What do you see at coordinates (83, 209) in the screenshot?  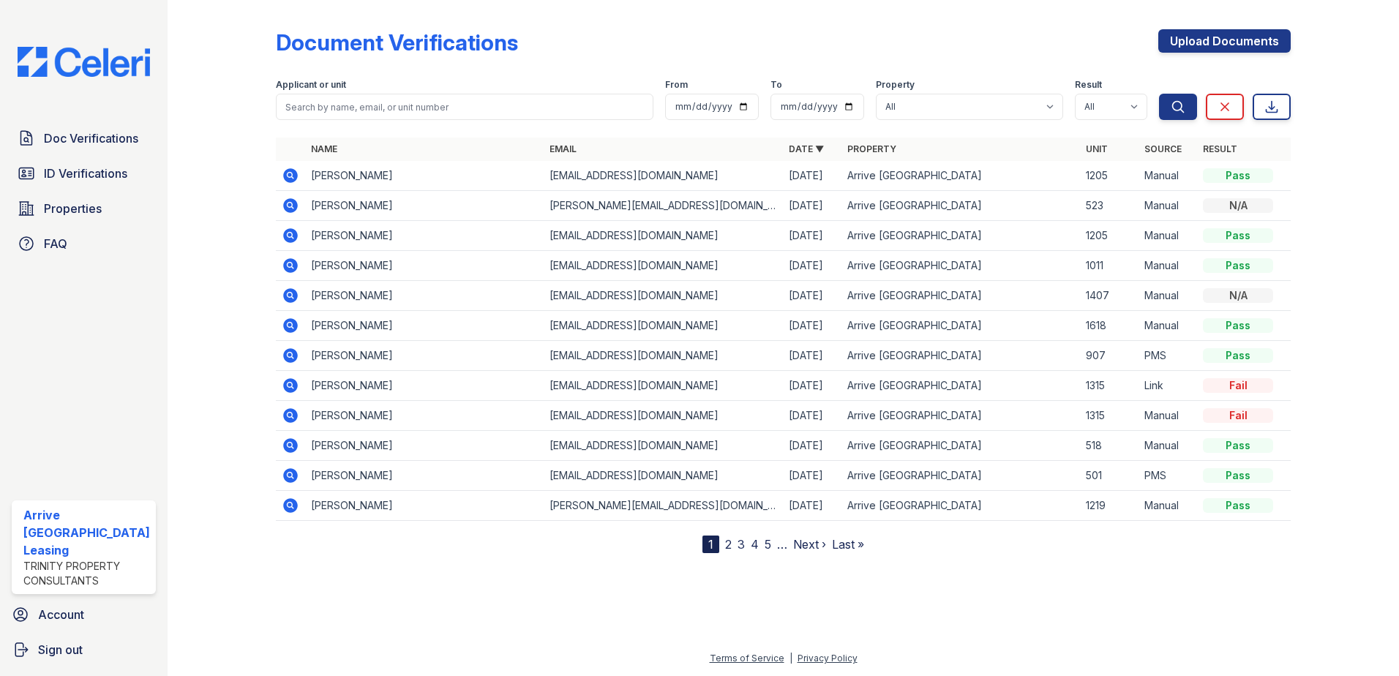 I see `a: Properties` at bounding box center [83, 209].